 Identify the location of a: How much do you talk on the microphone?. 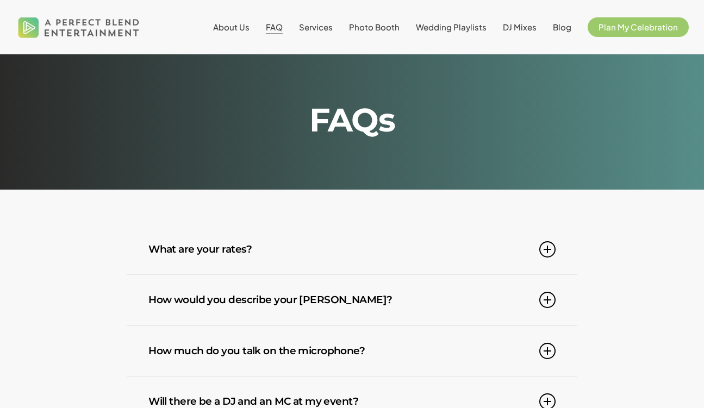
(352, 351).